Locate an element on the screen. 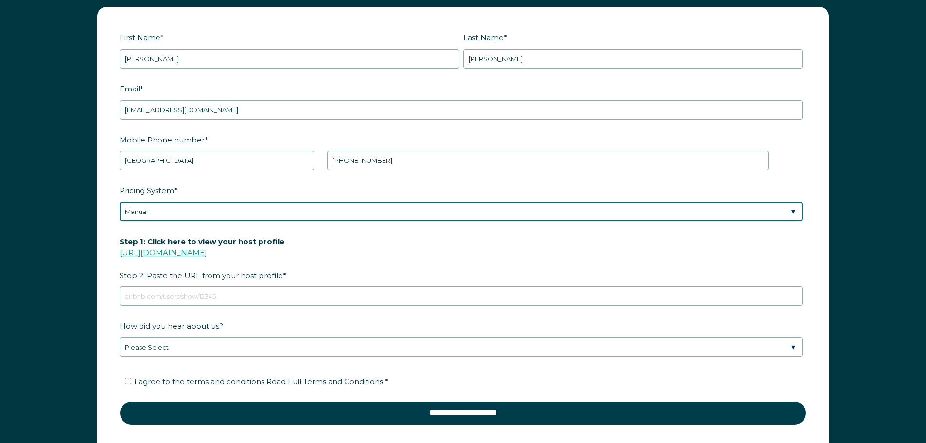 The width and height of the screenshot is (926, 443). span: Read Full Terms and Conditions is located at coordinates (325, 381).